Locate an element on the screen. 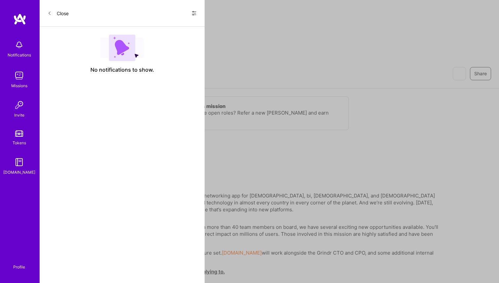 This screenshot has height=283, width=499. img: guide book is located at coordinates (19, 162).